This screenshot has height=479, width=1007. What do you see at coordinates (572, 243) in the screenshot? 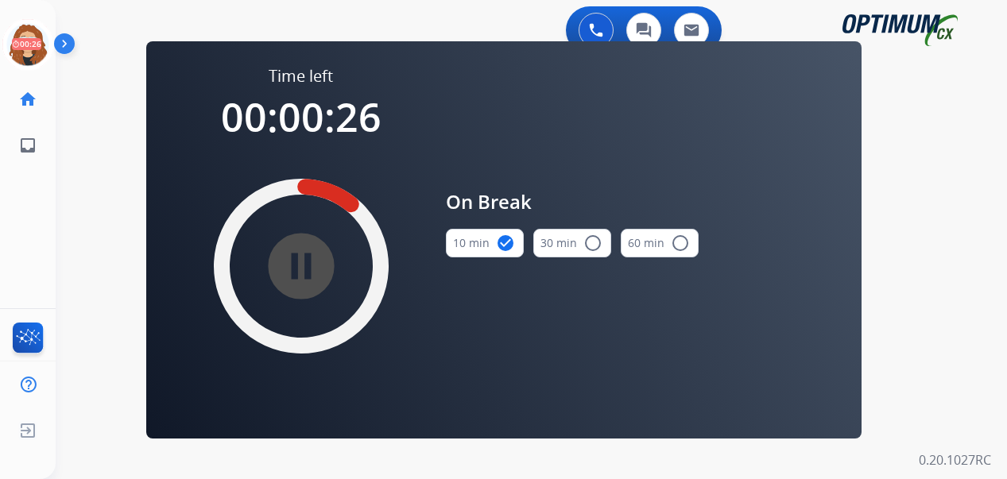
I see `button: 30 min` at bounding box center [572, 243].